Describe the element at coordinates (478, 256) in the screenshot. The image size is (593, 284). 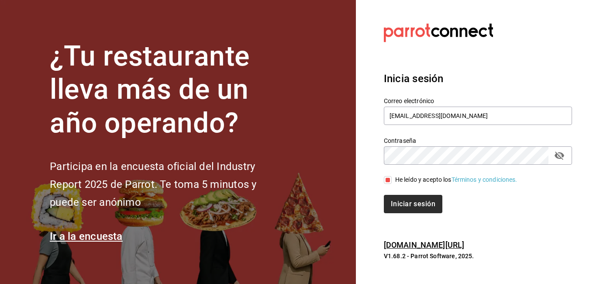
I see `p: V1.68.2 - Parrot Software, 2025.` at that location.